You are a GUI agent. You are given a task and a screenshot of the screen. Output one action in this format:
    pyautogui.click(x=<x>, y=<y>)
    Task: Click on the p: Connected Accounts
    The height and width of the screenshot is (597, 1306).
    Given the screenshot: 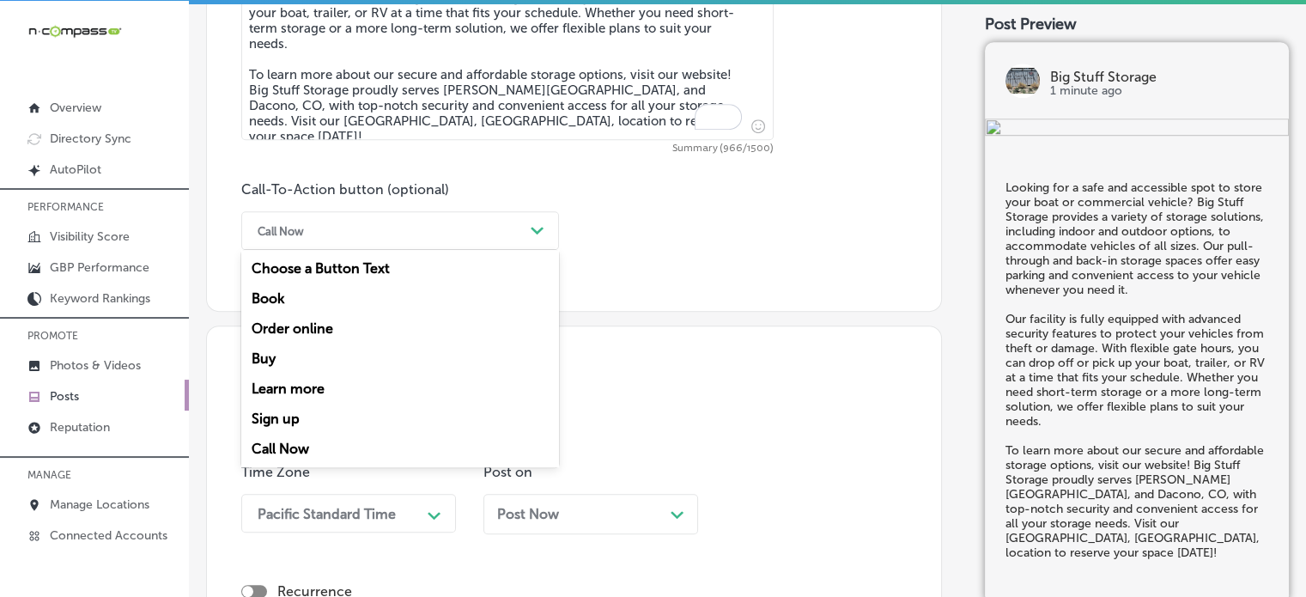 What is the action you would take?
    pyautogui.click(x=108, y=535)
    